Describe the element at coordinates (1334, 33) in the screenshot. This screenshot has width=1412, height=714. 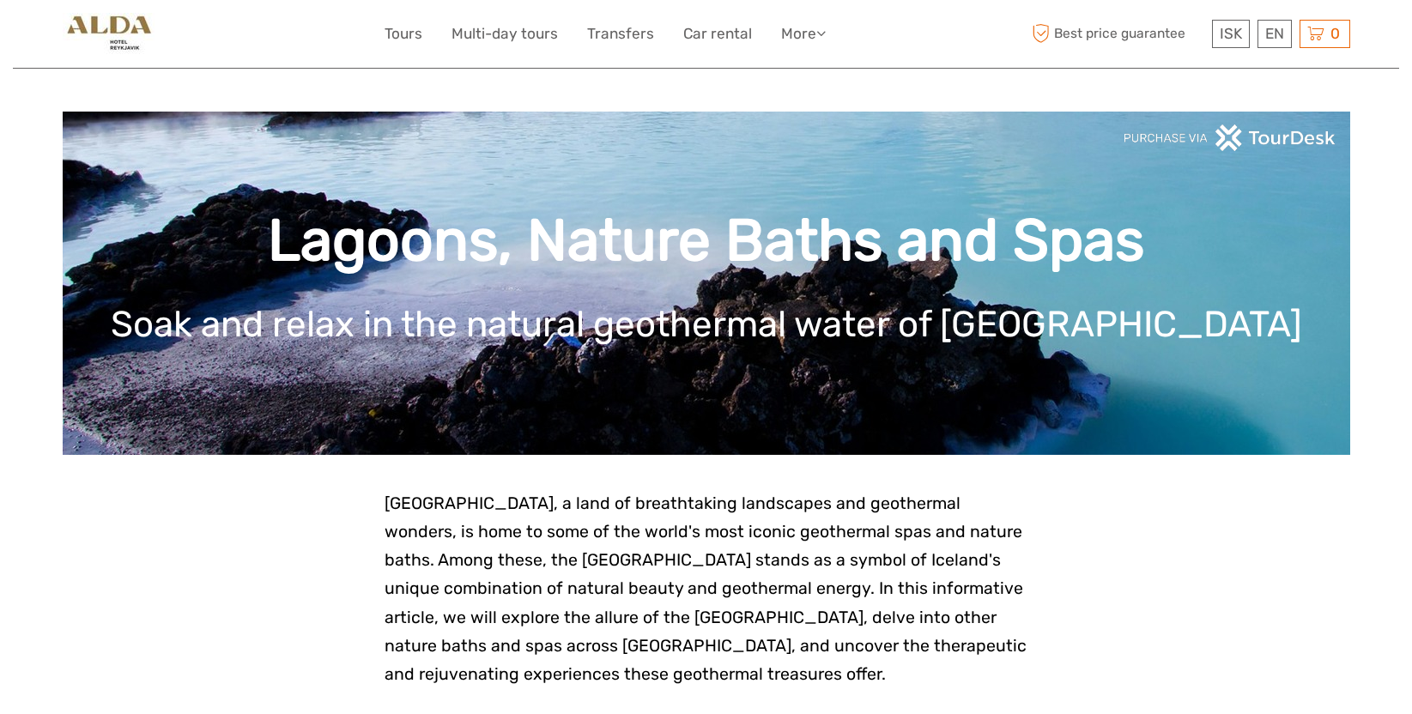
I see `span: 0` at that location.